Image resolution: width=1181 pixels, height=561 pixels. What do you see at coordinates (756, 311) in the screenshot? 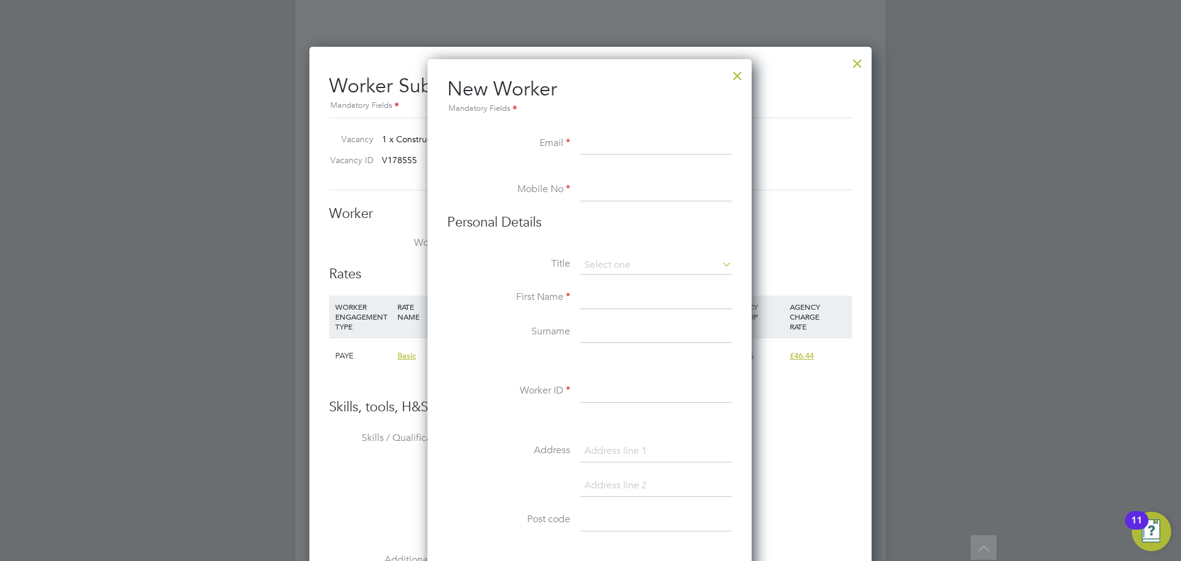
I see `div: AGENCY MARKUP` at bounding box center [756, 311].